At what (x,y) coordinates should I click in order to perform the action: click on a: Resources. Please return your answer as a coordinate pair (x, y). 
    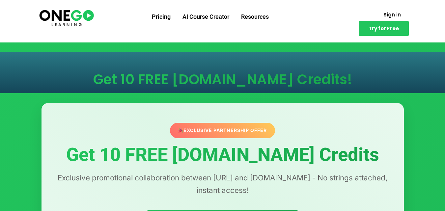
    Looking at the image, I should click on (255, 17).